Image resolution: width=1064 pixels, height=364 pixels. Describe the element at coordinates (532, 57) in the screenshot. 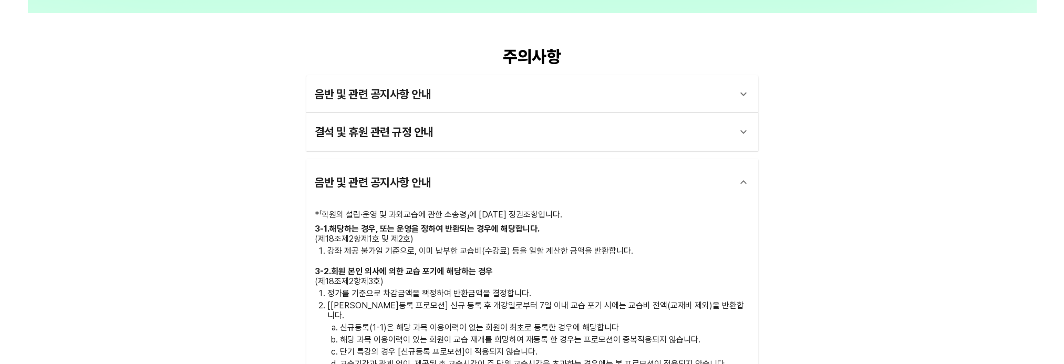

I see `font: 주의사항` at that location.